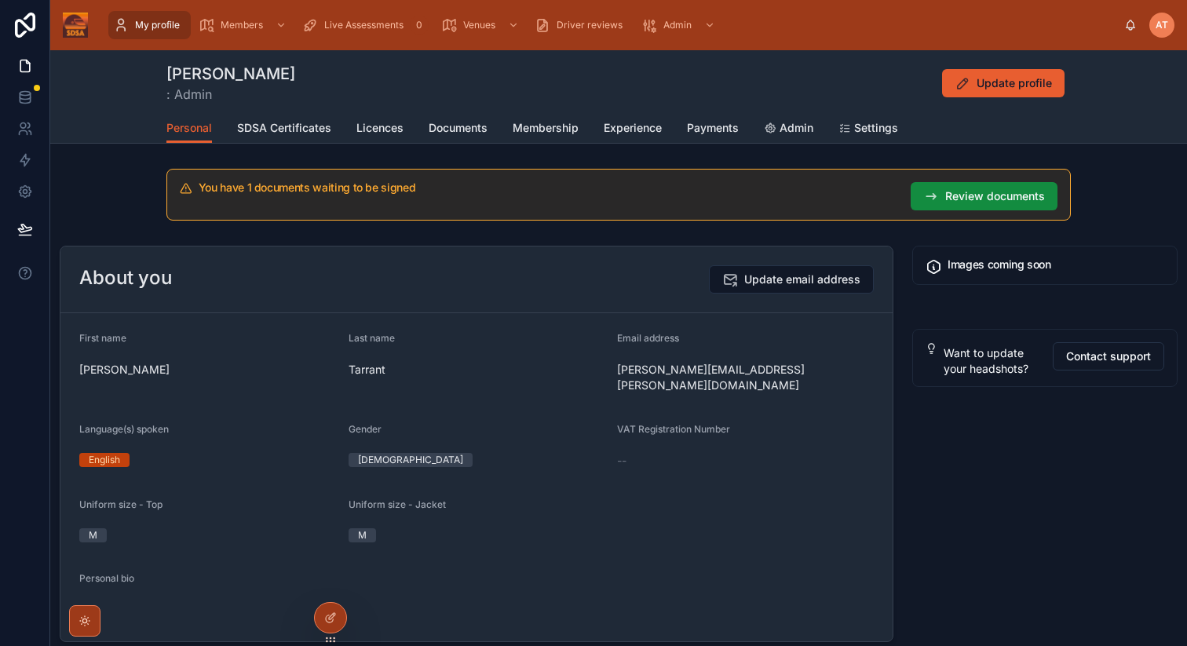  I want to click on span: Live Assessments, so click(363, 25).